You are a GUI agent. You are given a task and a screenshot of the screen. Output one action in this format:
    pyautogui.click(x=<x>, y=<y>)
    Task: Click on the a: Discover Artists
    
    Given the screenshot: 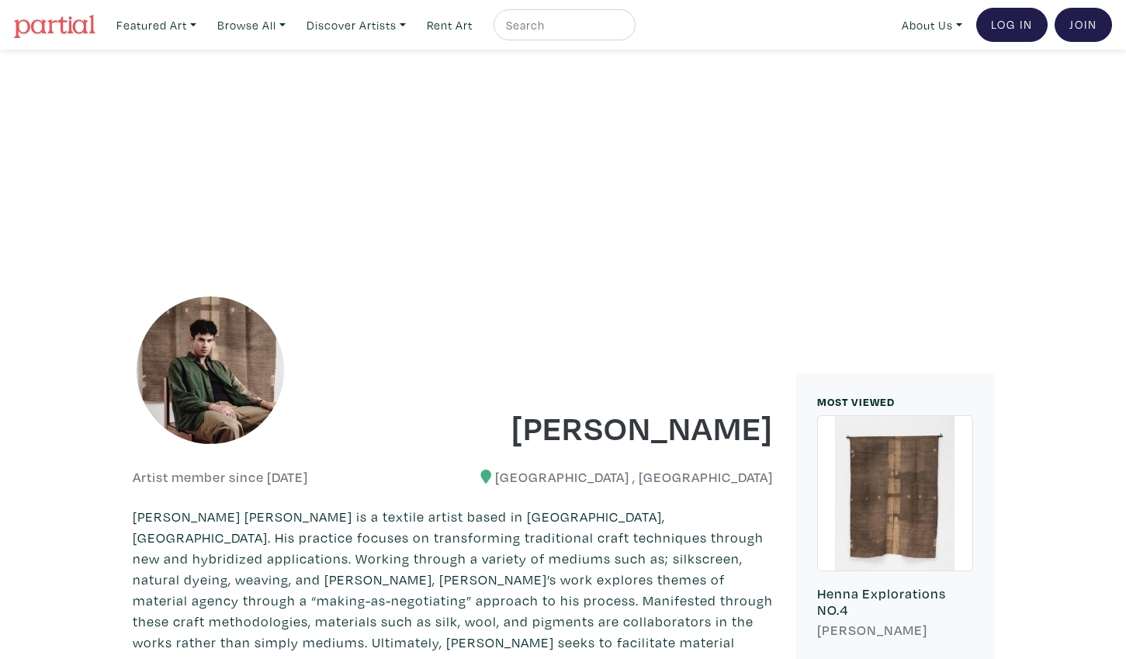 What is the action you would take?
    pyautogui.click(x=356, y=25)
    